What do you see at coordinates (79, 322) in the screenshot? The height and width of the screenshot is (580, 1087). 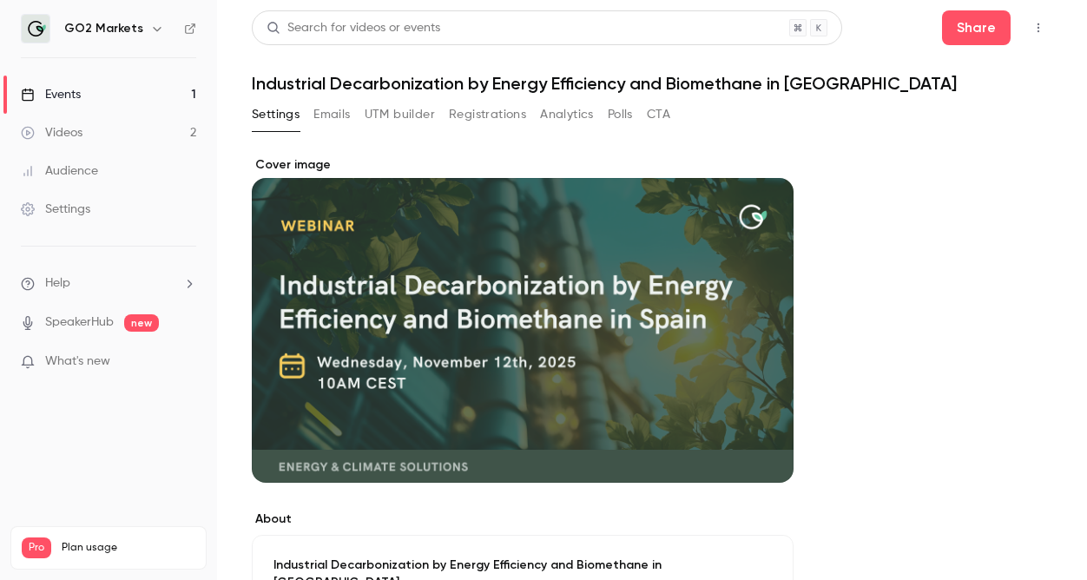 I see `a: SpeakerHub` at bounding box center [79, 322].